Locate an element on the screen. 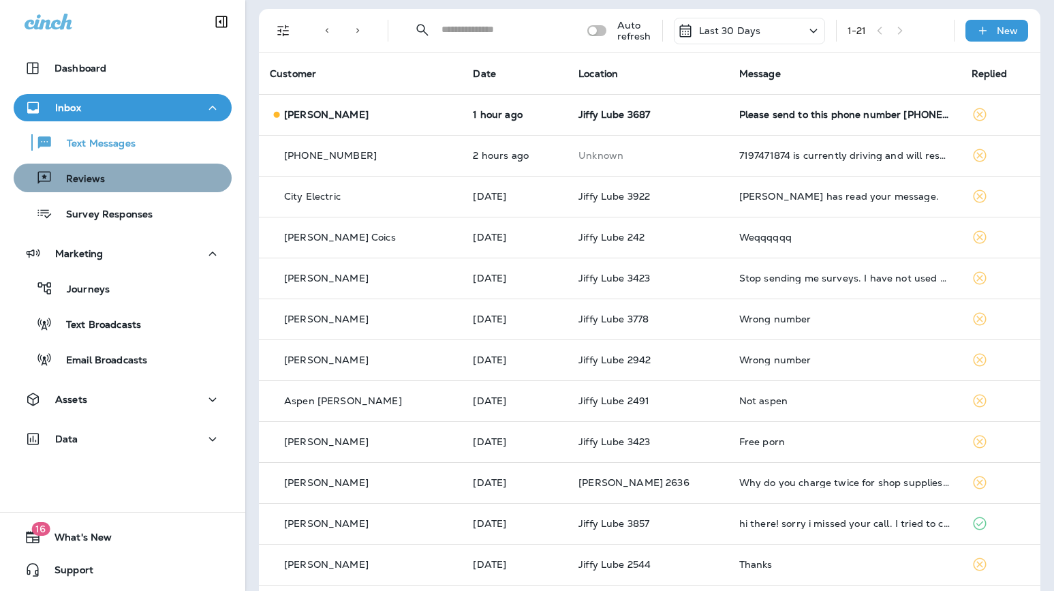 Image resolution: width=1054 pixels, height=591 pixels. button: Collapse Search is located at coordinates (423, 30).